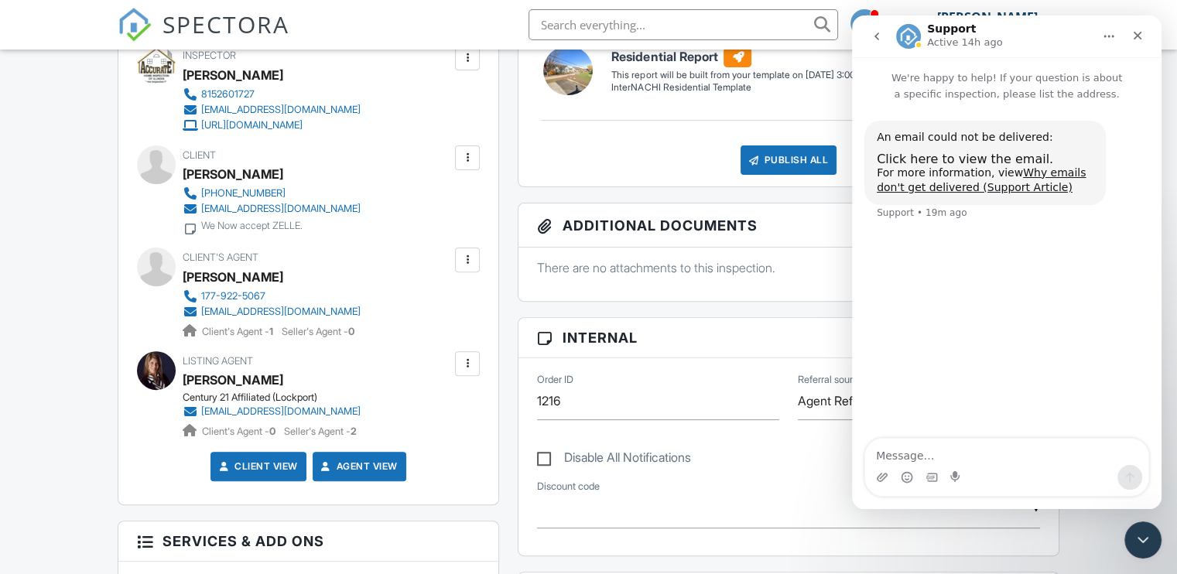  Describe the element at coordinates (221, 257) in the screenshot. I see `span: Client's Agent` at that location.